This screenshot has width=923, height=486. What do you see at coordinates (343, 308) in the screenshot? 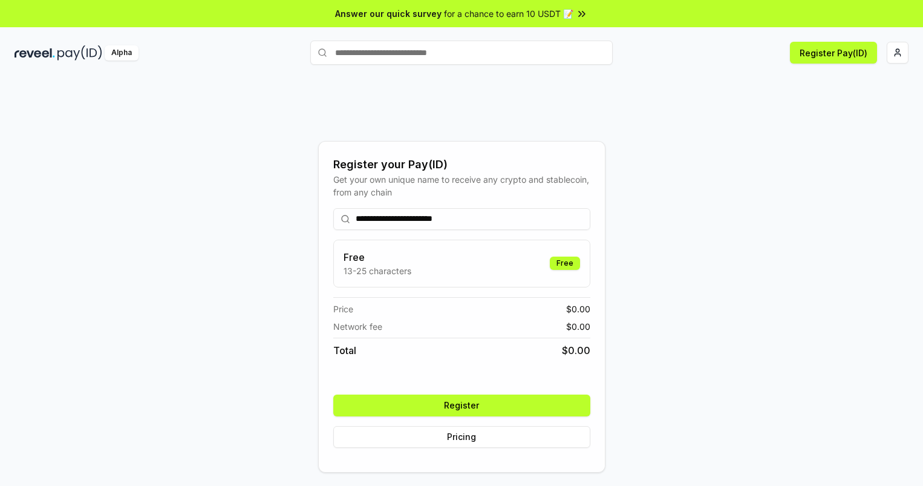
I see `span: Price` at bounding box center [343, 308].